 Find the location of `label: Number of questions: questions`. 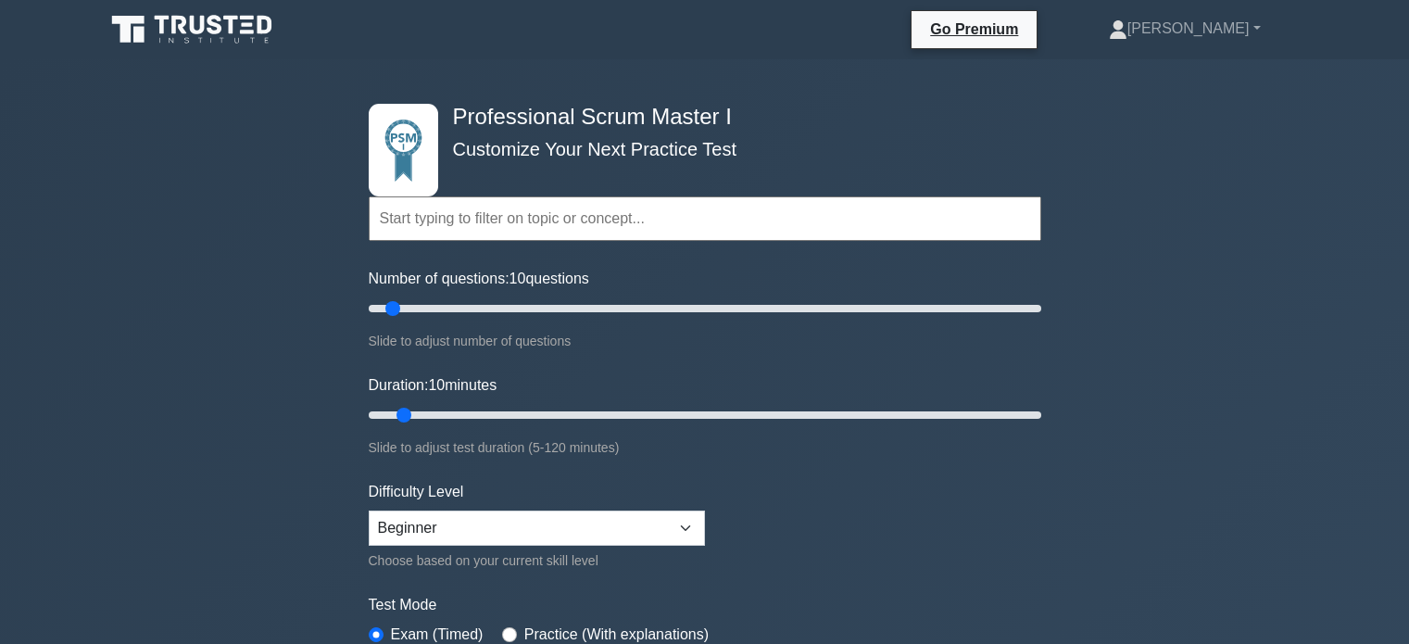

label: Number of questions: questions is located at coordinates (479, 279).